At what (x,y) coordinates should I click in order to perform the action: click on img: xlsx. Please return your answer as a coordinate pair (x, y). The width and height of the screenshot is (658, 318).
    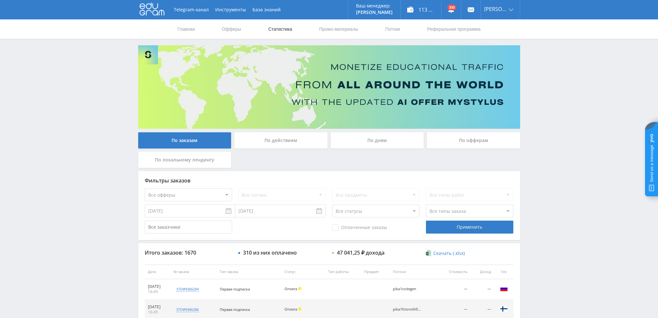
    Looking at the image, I should click on (428, 253).